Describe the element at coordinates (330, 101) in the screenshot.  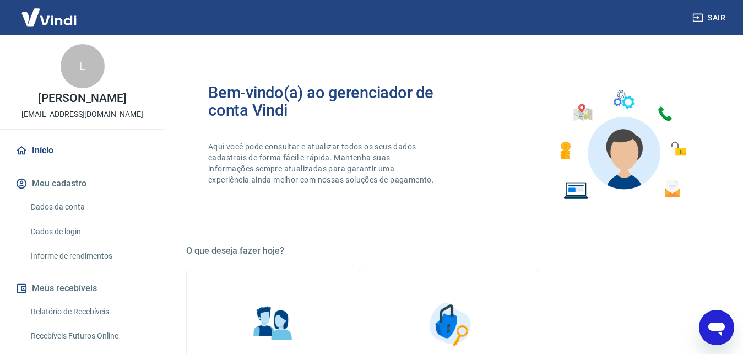
I see `h2: Bem-vindo(a) ao gerenciador de conta Vindi` at that location.